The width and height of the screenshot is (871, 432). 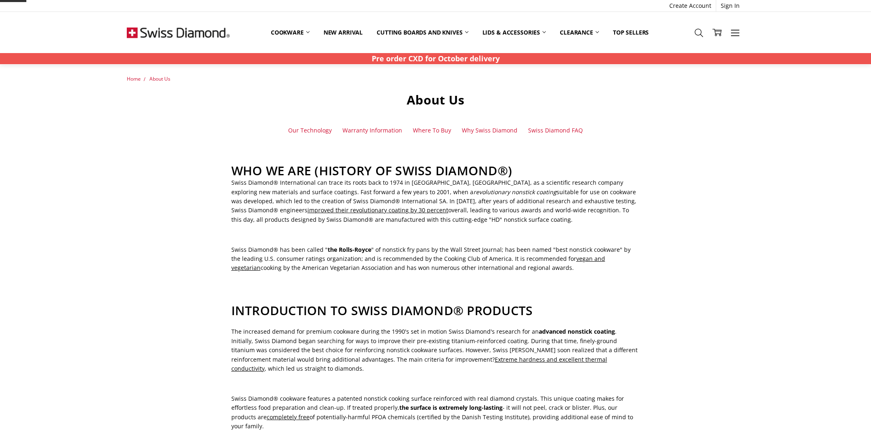 I want to click on em: revolutionary nonstick coating, so click(x=515, y=192).